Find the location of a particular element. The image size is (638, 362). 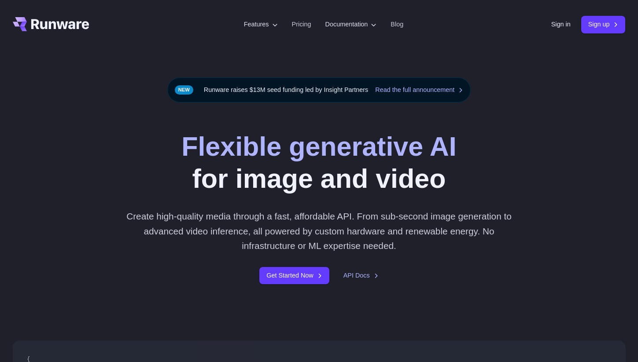

a: Get Started Now is located at coordinates (294, 275).